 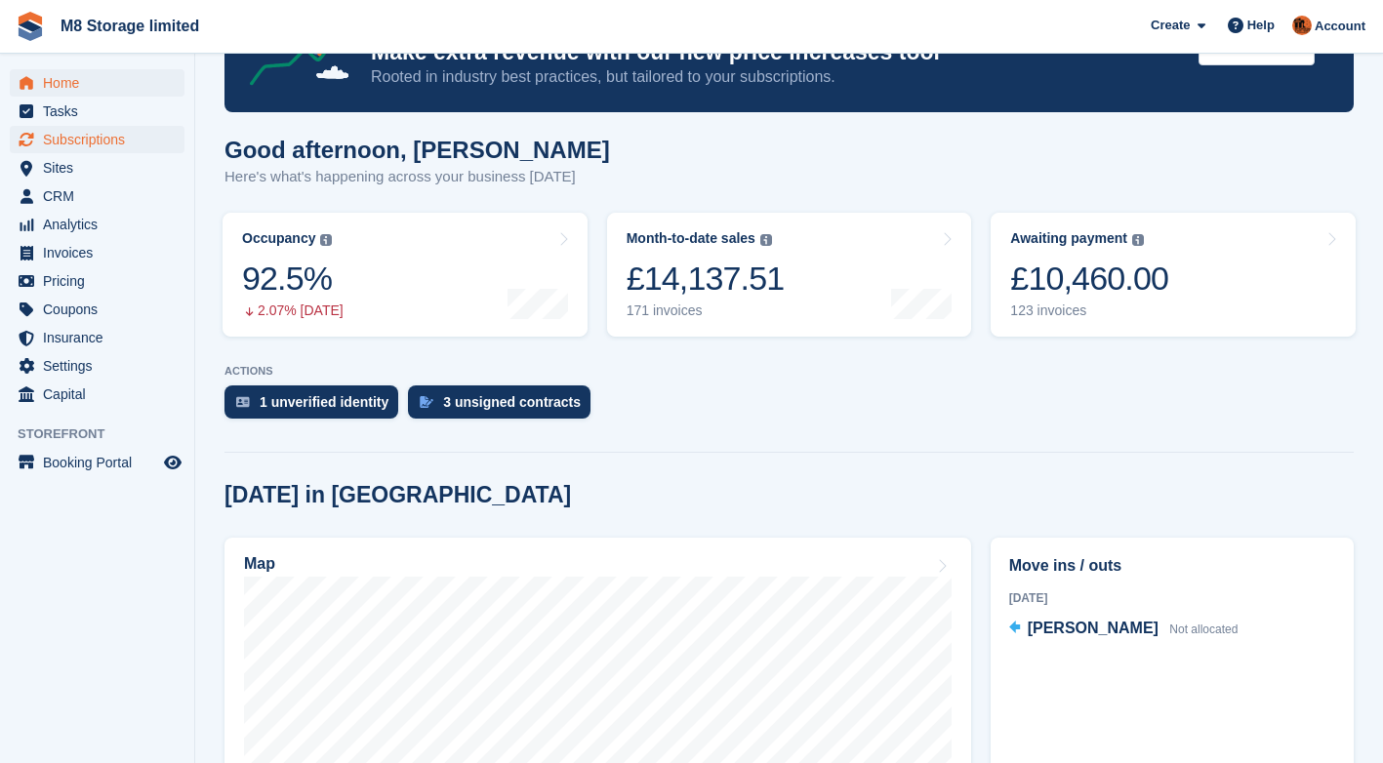 I want to click on span: Insurance, so click(x=102, y=338).